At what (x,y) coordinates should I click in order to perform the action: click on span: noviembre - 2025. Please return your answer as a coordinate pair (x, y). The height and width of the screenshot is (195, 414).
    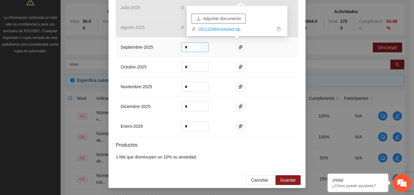
    Looking at the image, I should click on (137, 86).